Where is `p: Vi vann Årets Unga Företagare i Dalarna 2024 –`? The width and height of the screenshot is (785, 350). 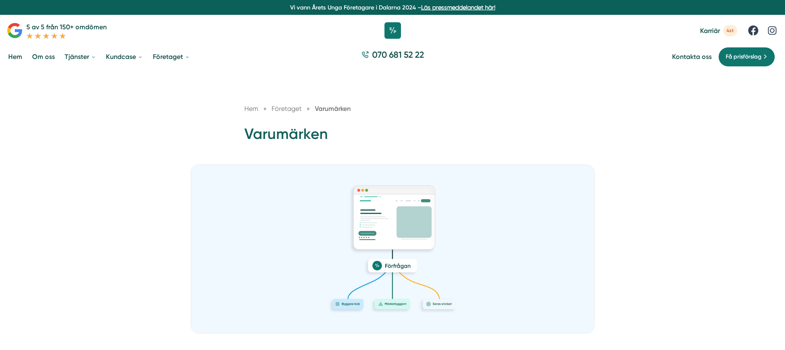 p: Vi vann Årets Unga Företagare i Dalarna 2024 – is located at coordinates (392, 7).